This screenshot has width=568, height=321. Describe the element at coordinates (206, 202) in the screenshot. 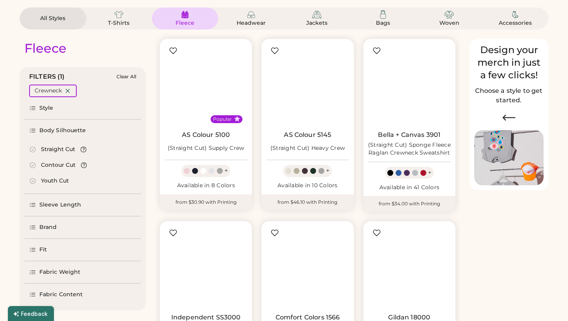

I see `div: from $30.90 with Printing` at that location.